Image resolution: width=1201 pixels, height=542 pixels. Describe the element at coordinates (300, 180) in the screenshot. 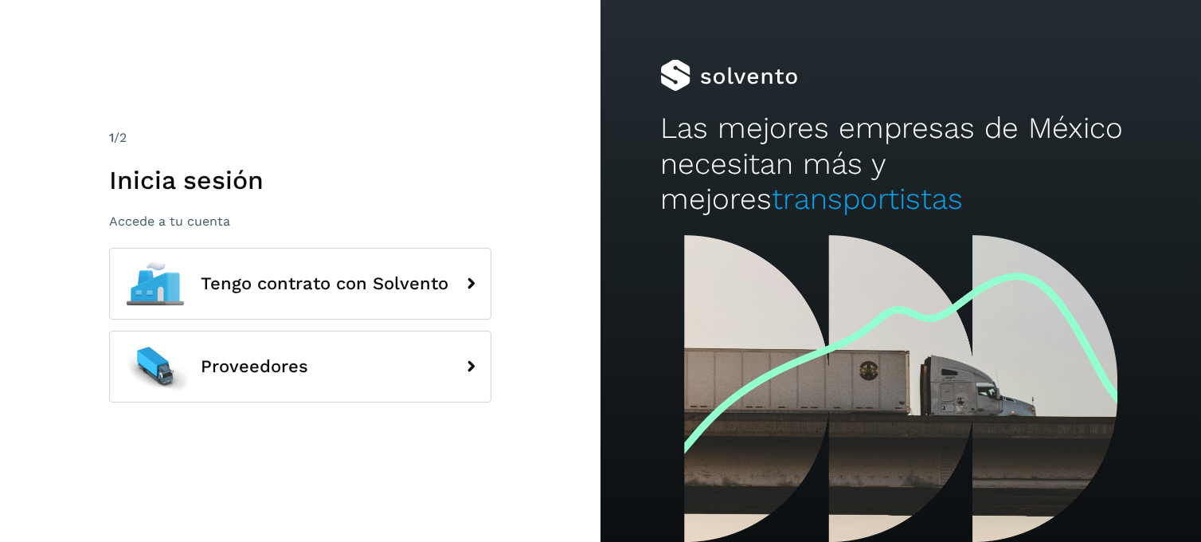

I see `h1: Inicia sesión` at that location.